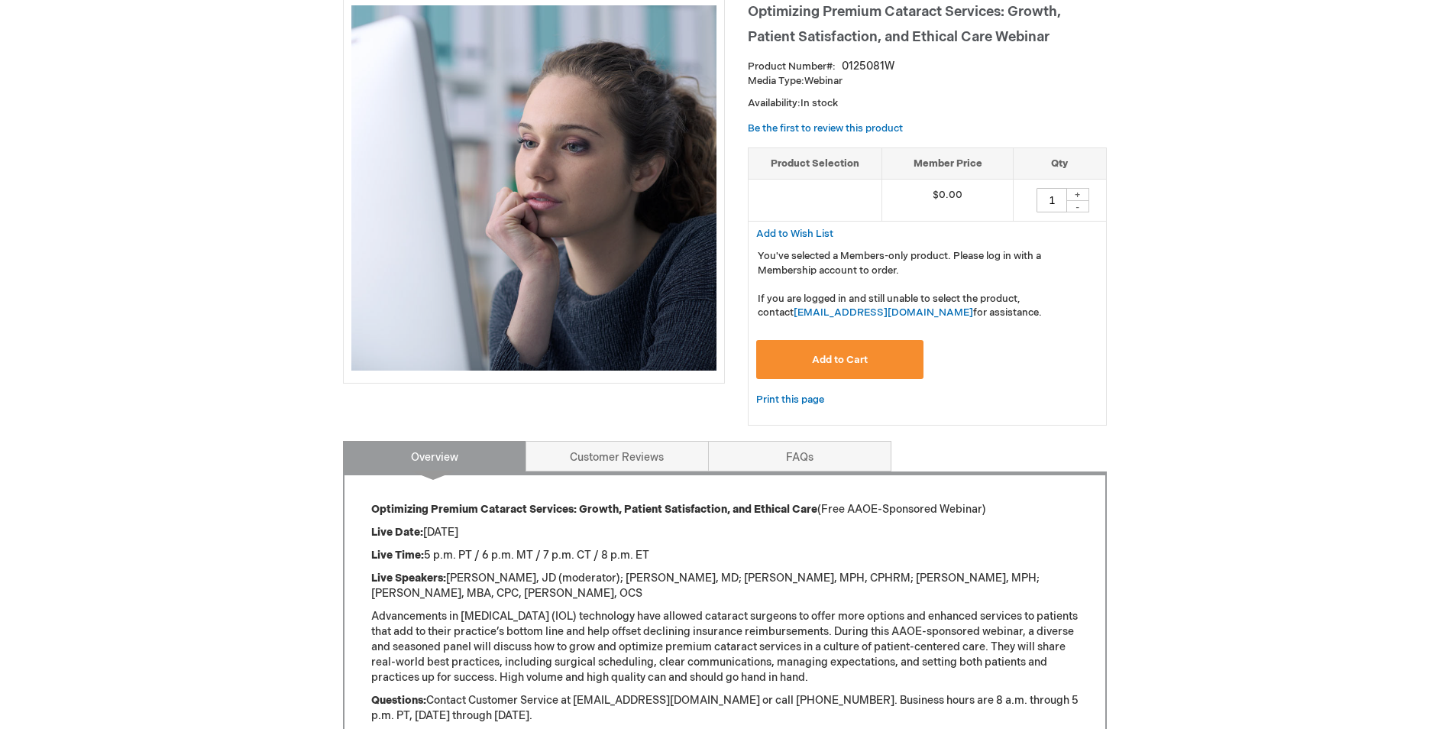  I want to click on strong: Product Number, so click(792, 66).